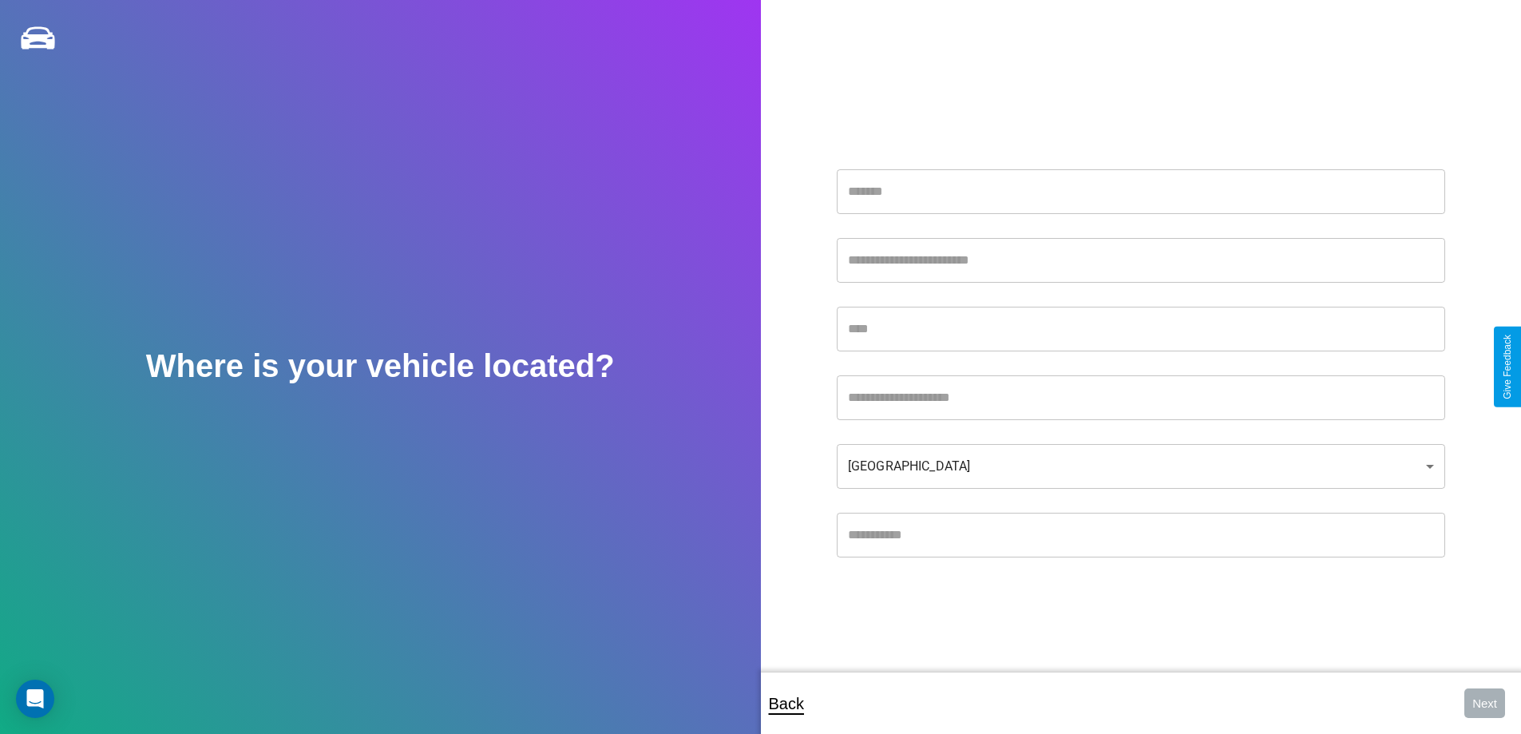  What do you see at coordinates (1484, 703) in the screenshot?
I see `button: Next` at bounding box center [1484, 703].